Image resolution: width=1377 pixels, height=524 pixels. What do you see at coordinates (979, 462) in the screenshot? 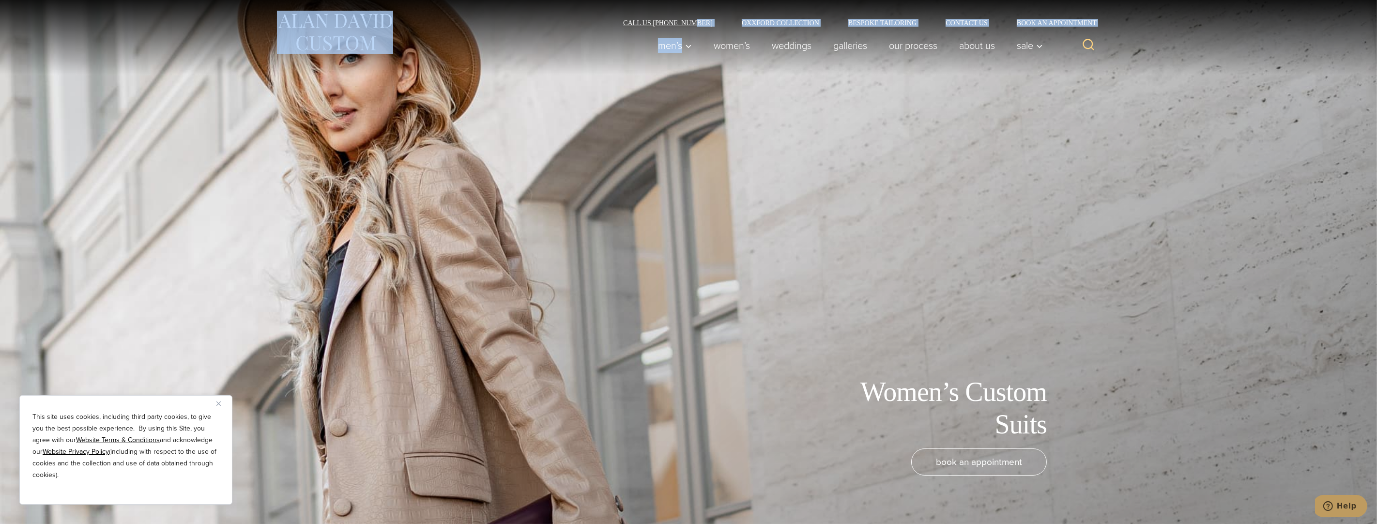
I see `a: book an appointment` at bounding box center [979, 462].